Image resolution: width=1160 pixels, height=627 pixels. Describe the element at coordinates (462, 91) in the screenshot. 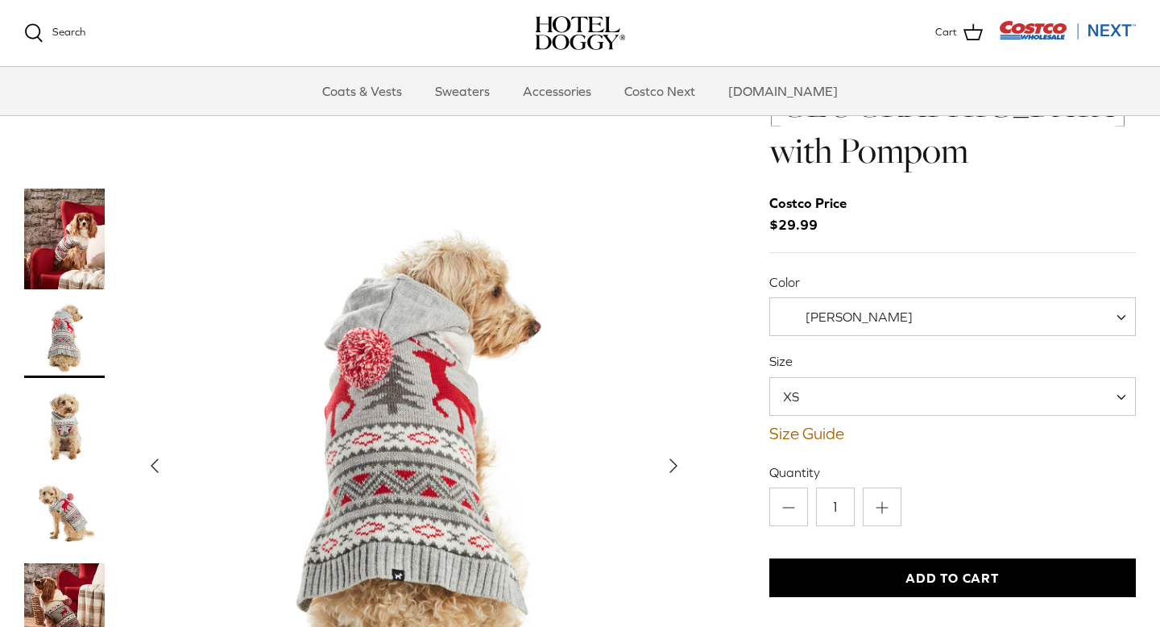

I see `a: Sweaters` at that location.